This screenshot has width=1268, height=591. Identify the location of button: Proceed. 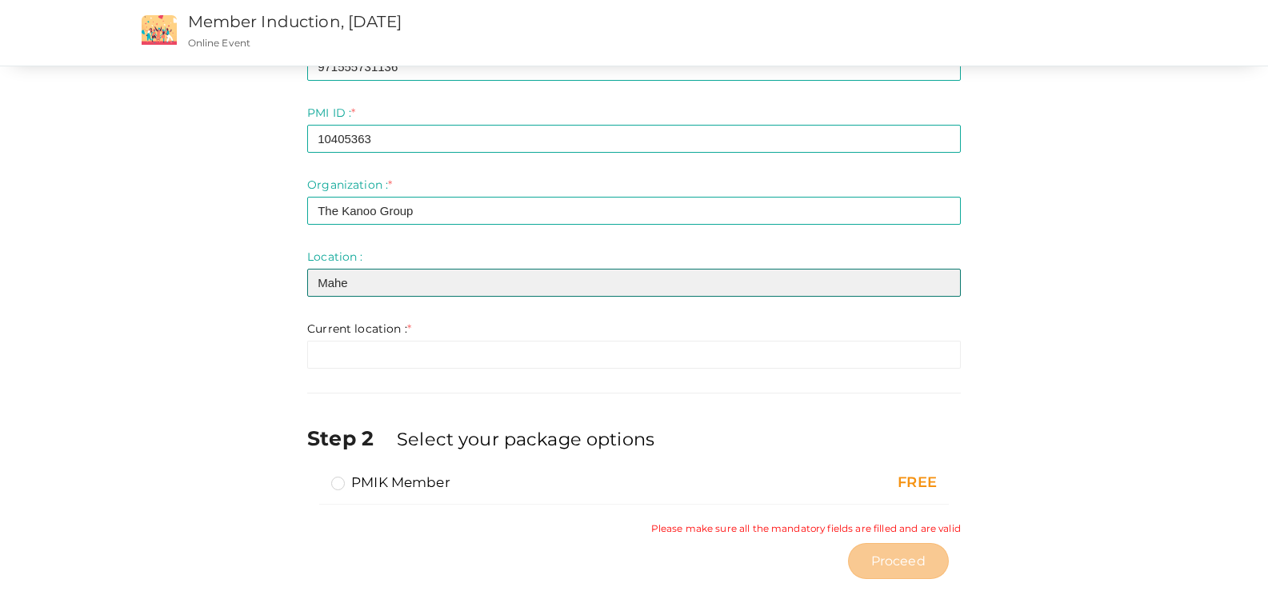
(898, 561).